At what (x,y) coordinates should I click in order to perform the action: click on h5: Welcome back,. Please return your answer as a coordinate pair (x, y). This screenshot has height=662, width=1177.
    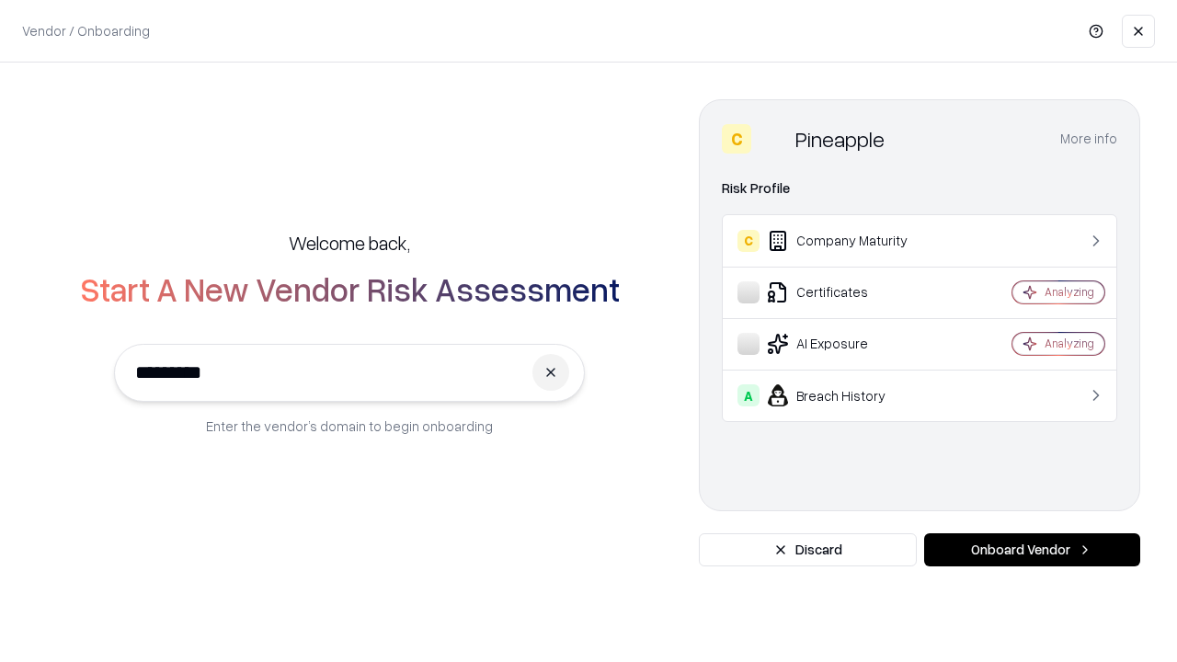
    Looking at the image, I should click on (349, 243).